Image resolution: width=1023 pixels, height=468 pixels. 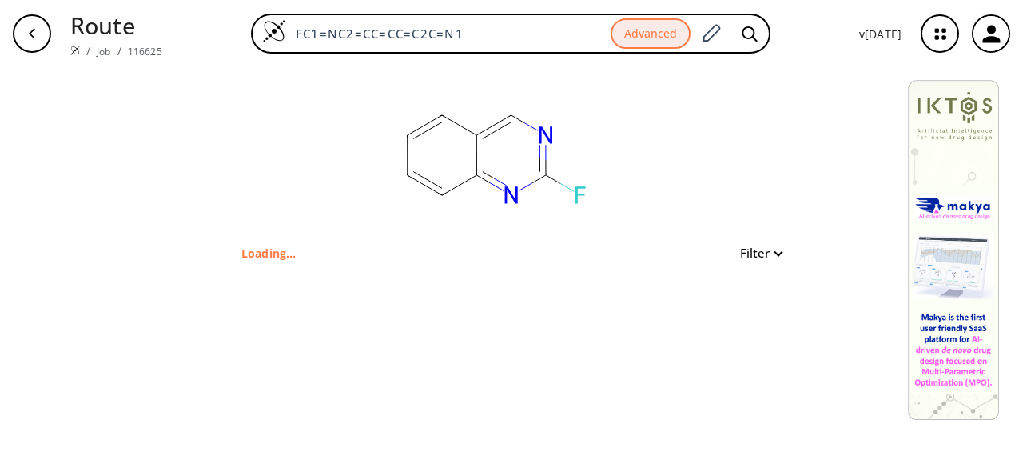 I want to click on button: Advanced, so click(x=651, y=34).